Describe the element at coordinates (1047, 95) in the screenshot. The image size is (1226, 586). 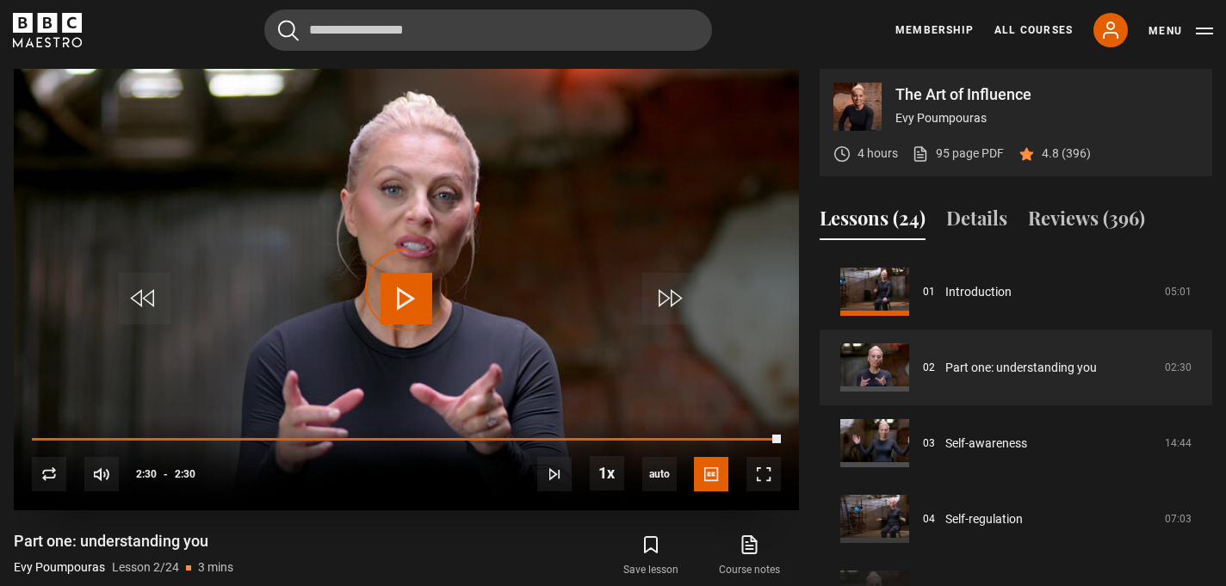
I see `p: The Art of Influence` at that location.